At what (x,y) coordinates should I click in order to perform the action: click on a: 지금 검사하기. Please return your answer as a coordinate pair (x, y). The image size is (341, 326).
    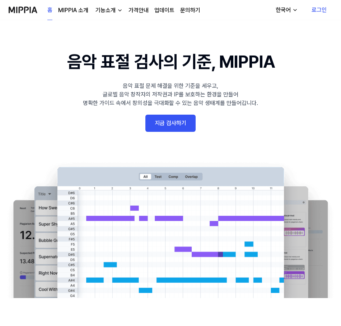
    Looking at the image, I should click on (170, 123).